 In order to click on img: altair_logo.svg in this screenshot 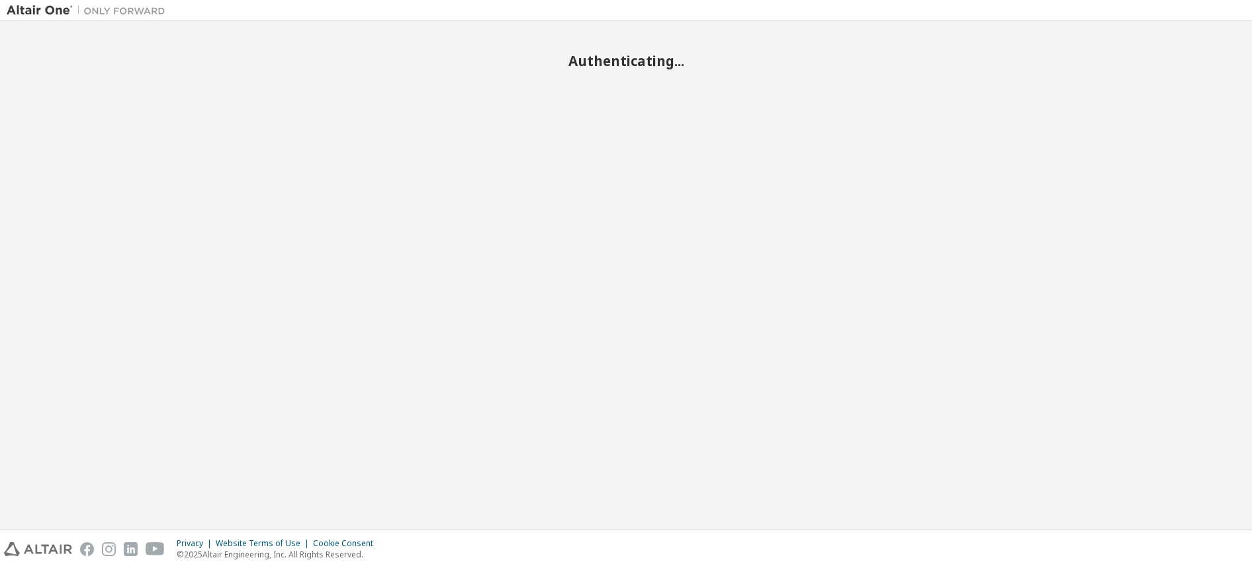, I will do `click(38, 549)`.